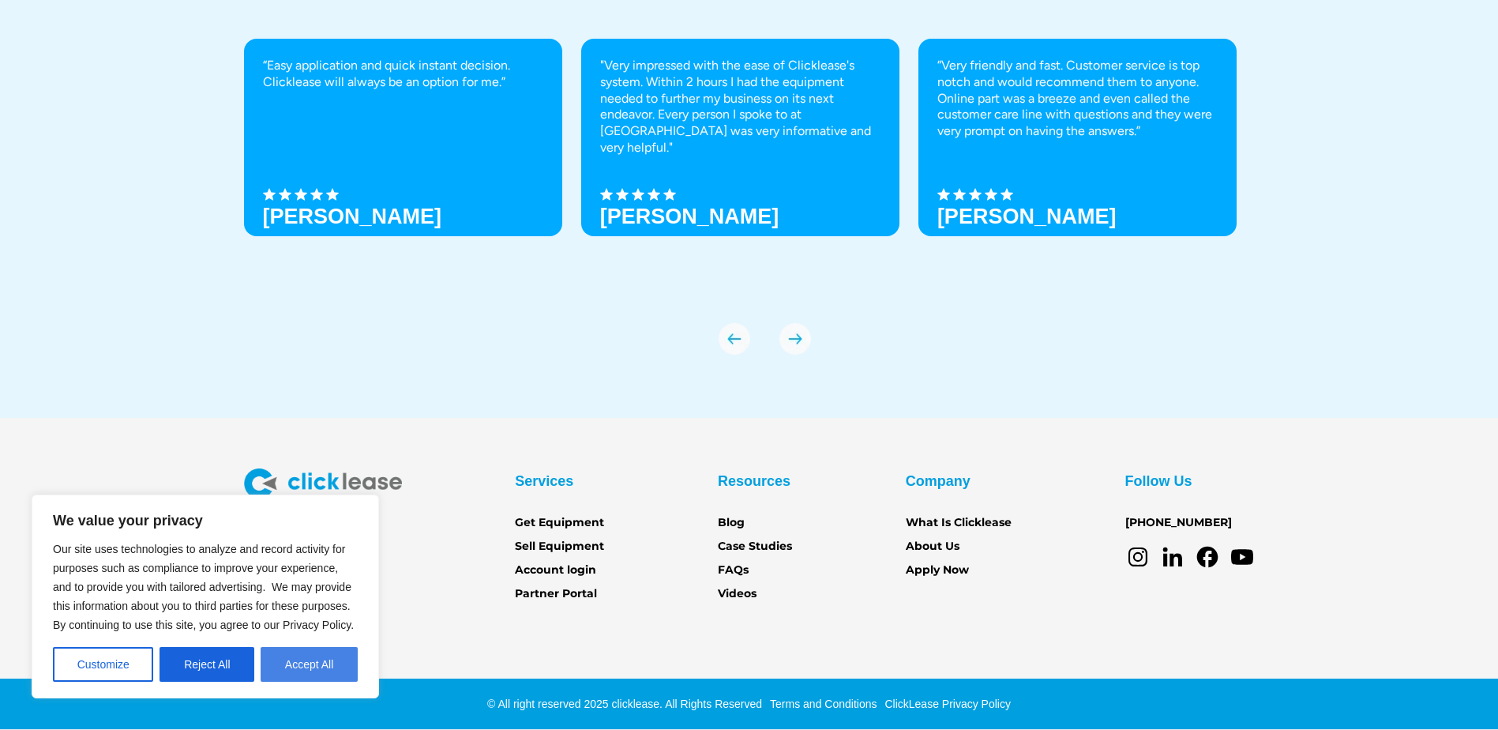  Describe the element at coordinates (959, 523) in the screenshot. I see `a: What Is Clicklease` at that location.